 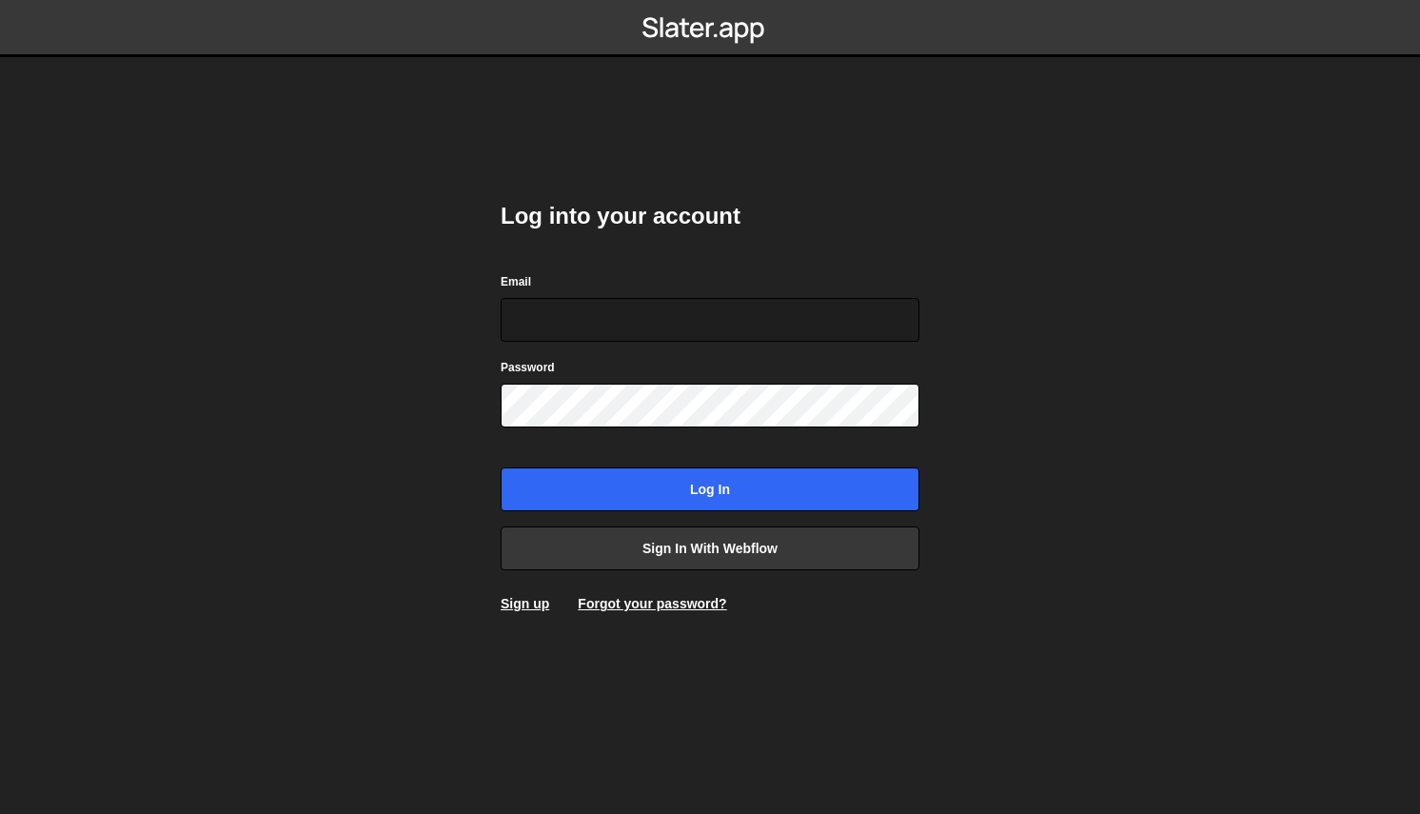 I want to click on input: Log in, so click(x=710, y=489).